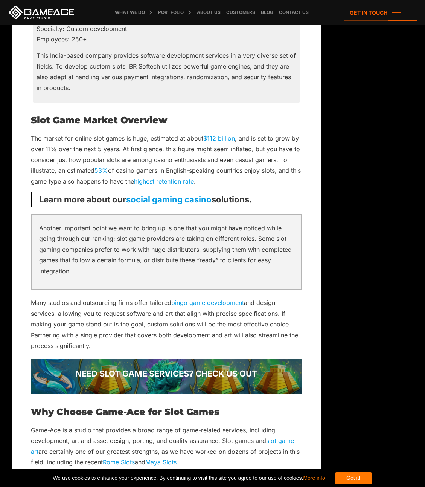 The width and height of the screenshot is (425, 487). What do you see at coordinates (166, 249) in the screenshot?
I see `p: Another important point we want to bring up is one that you might have noticed while going throug...` at bounding box center [166, 249].